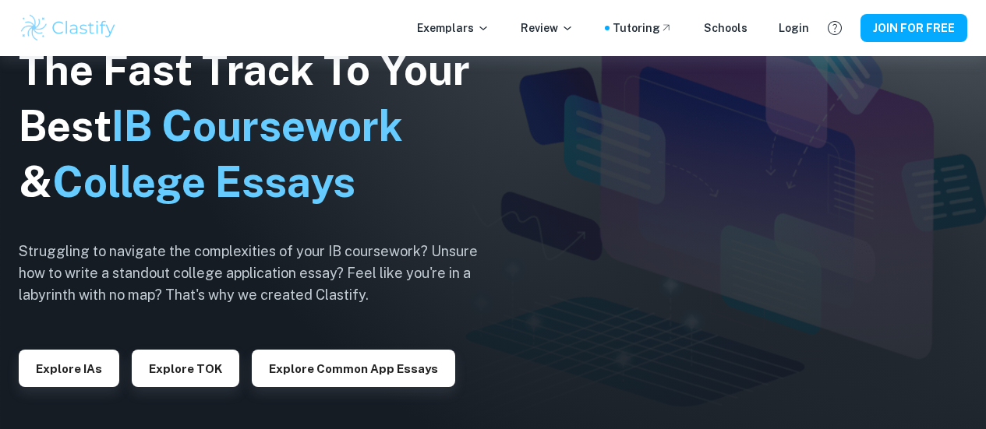 Image resolution: width=986 pixels, height=429 pixels. I want to click on a: Schools, so click(725, 28).